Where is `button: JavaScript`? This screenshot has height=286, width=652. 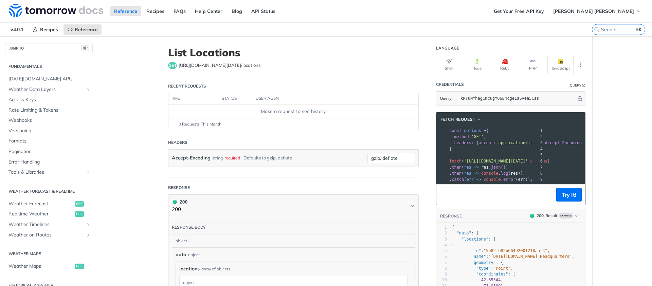
button: JavaScript is located at coordinates (561, 65).